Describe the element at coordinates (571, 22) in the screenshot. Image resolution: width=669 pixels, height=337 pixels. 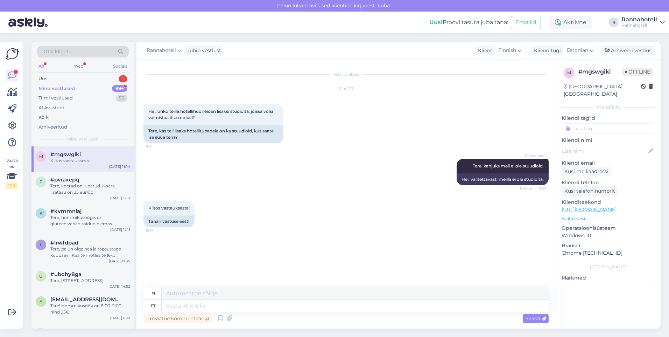
I see `div: Aktiivne` at that location.